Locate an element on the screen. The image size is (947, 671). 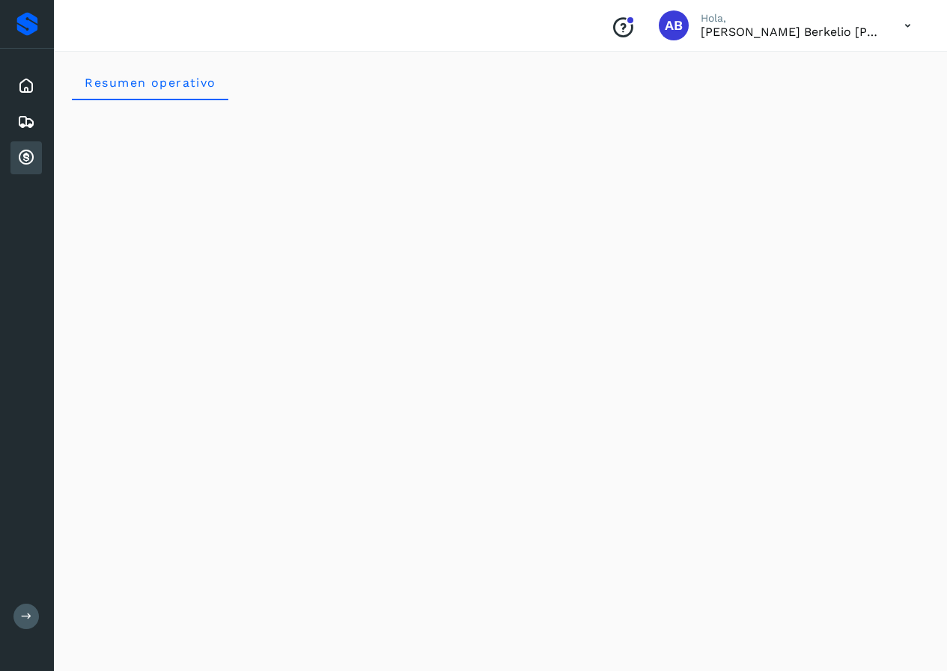
div: Embarques is located at coordinates (26, 122).